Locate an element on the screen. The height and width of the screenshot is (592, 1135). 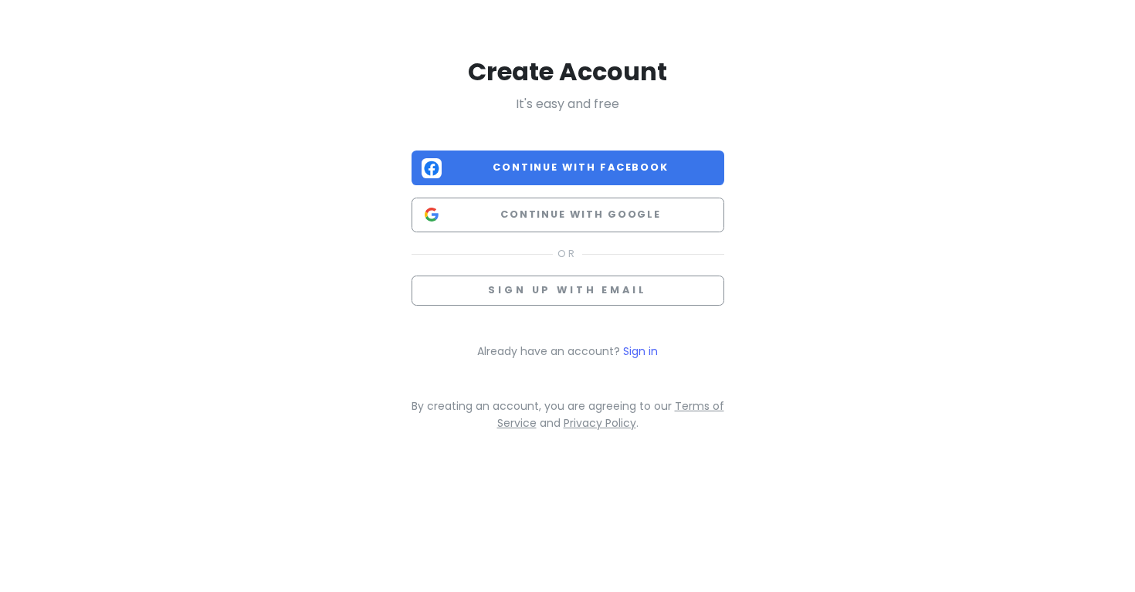
p: Already have an account? is located at coordinates (567, 351).